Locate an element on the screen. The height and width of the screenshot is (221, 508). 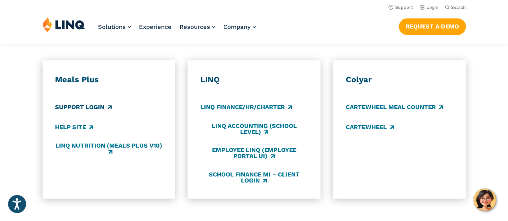
h3: Colyar is located at coordinates (399, 80).